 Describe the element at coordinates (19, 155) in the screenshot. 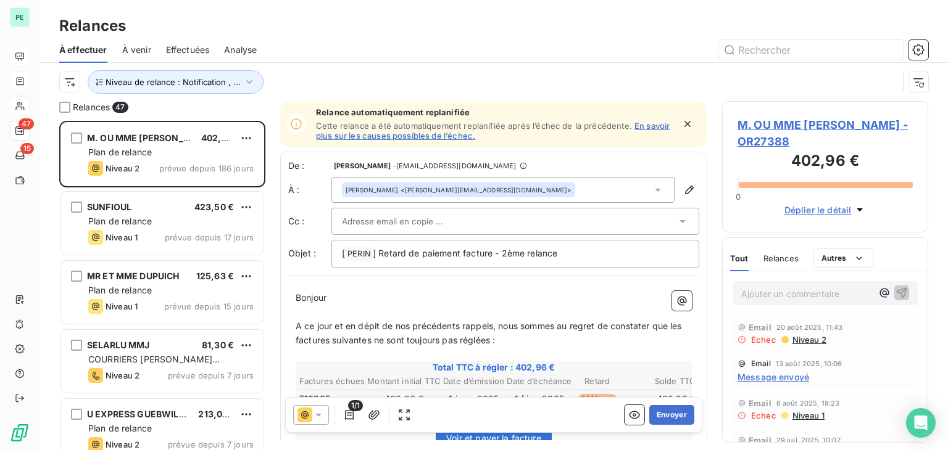

I see `a: 15` at that location.